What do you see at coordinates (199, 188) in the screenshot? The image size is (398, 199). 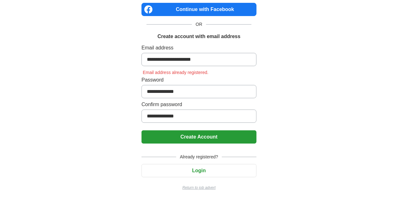 I see `a: Return to job advert` at bounding box center [199, 188].